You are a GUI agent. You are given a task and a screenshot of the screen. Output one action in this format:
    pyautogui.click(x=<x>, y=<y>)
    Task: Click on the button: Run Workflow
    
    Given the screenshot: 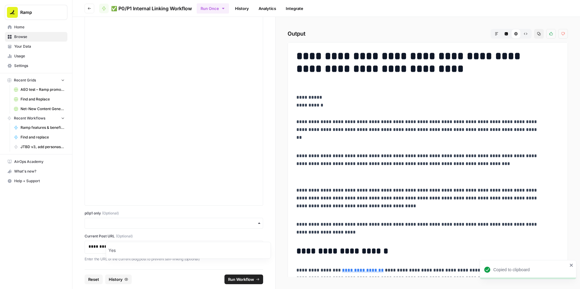 What is the action you would take?
    pyautogui.click(x=244, y=280)
    